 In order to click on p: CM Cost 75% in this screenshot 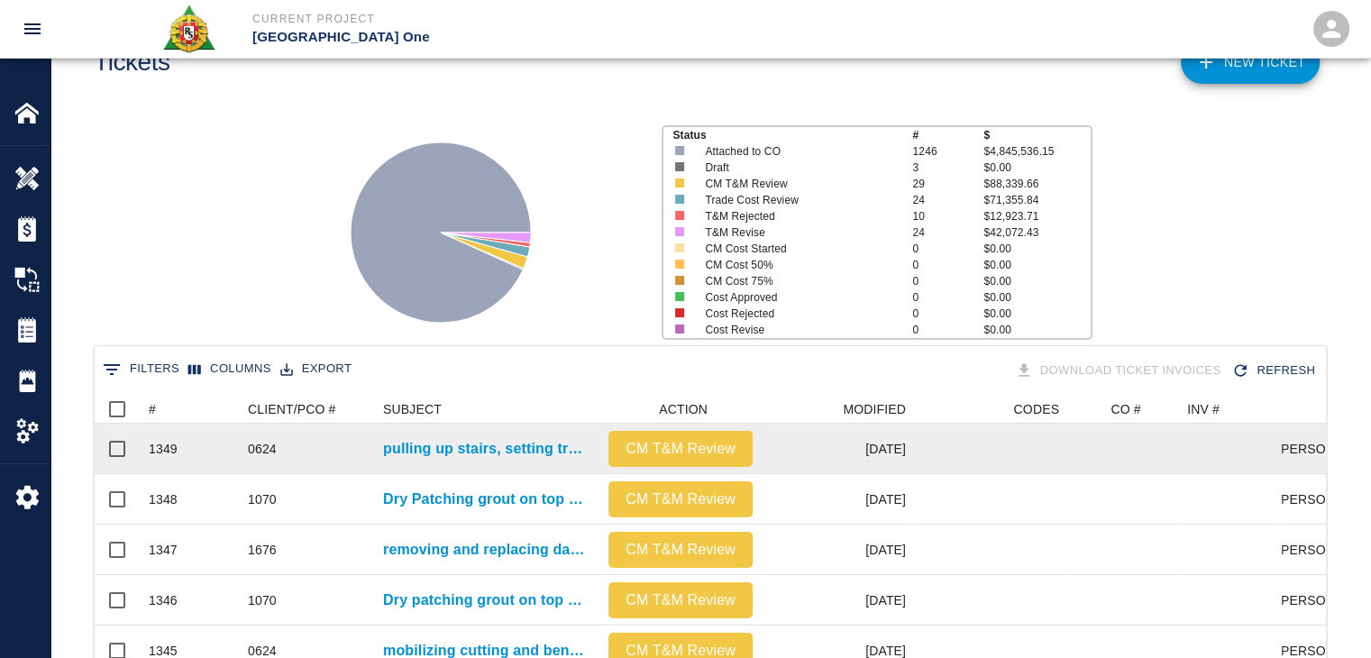, I will do `click(798, 281)`.